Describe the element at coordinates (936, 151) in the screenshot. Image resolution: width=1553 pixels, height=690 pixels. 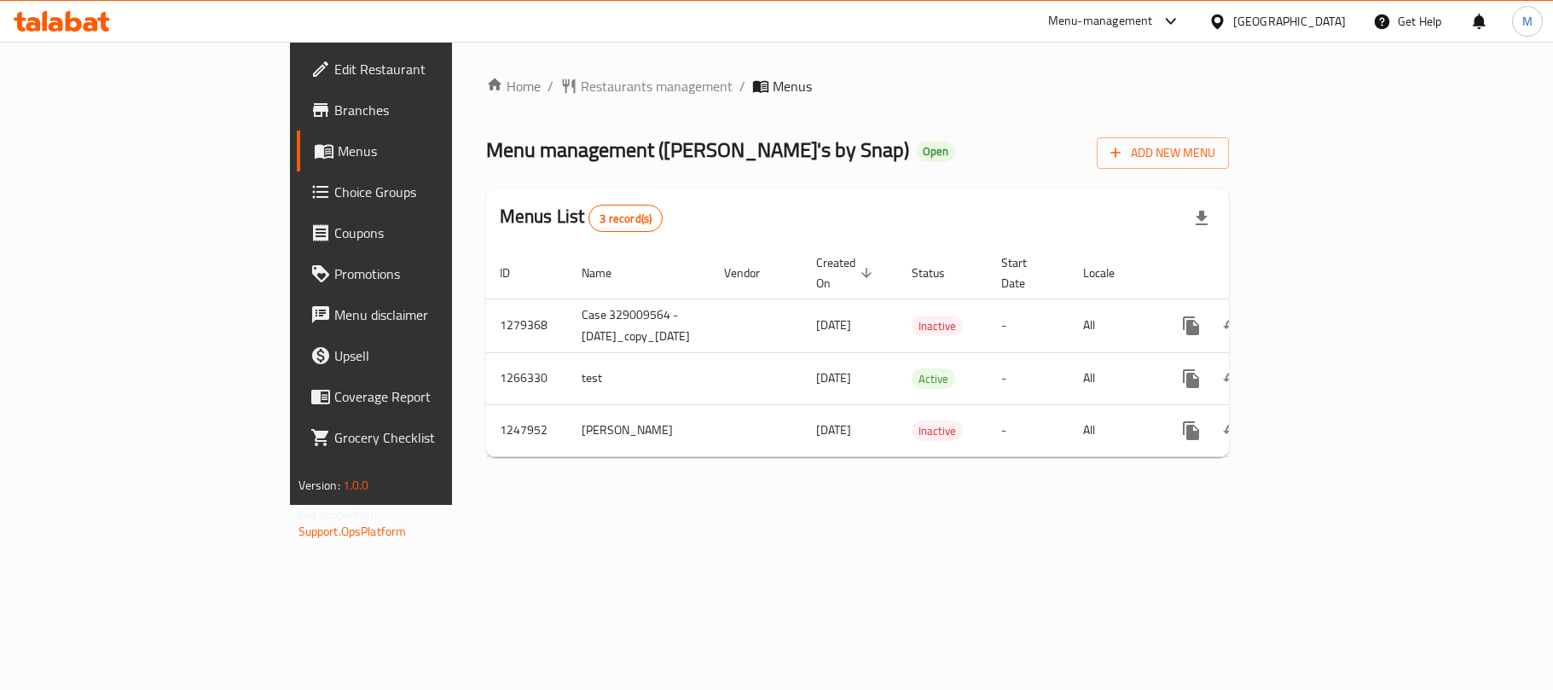
I see `span: Open` at that location.